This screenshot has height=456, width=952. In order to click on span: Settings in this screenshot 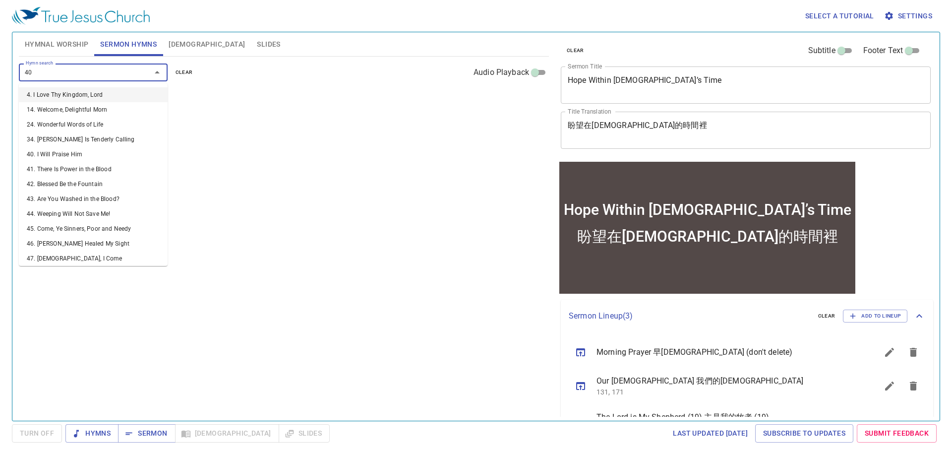, I will do `click(909, 16)`.